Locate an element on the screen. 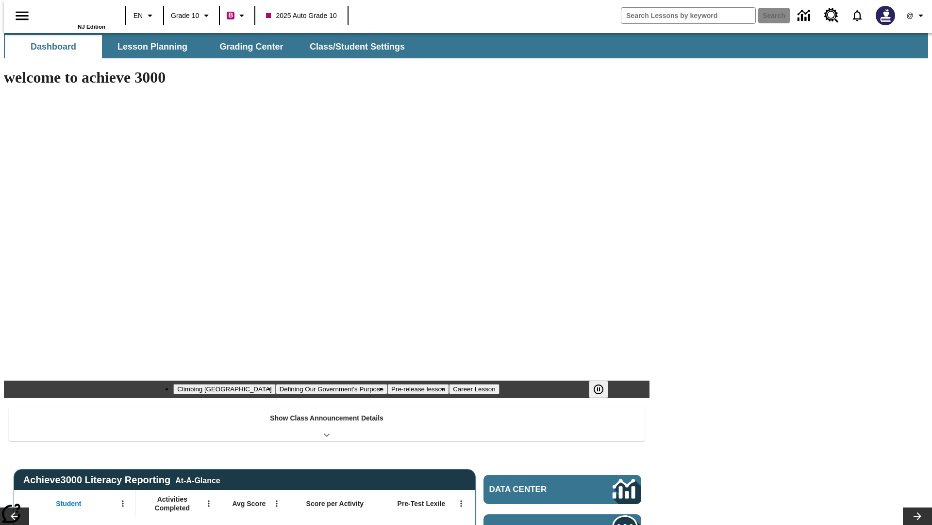  span: NJ Edition is located at coordinates (91, 27).